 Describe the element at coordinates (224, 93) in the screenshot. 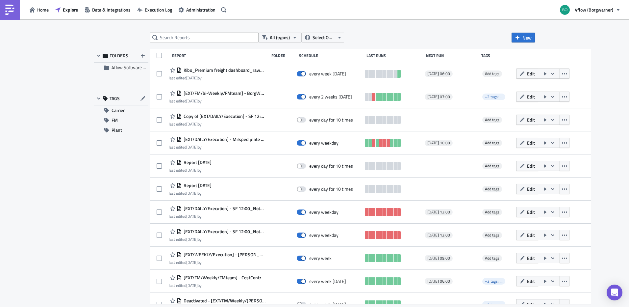

I see `span: [EXT/FM/bi-Weekly/FMteam] - BorgWarner - Shipments with no billing run` at that location.